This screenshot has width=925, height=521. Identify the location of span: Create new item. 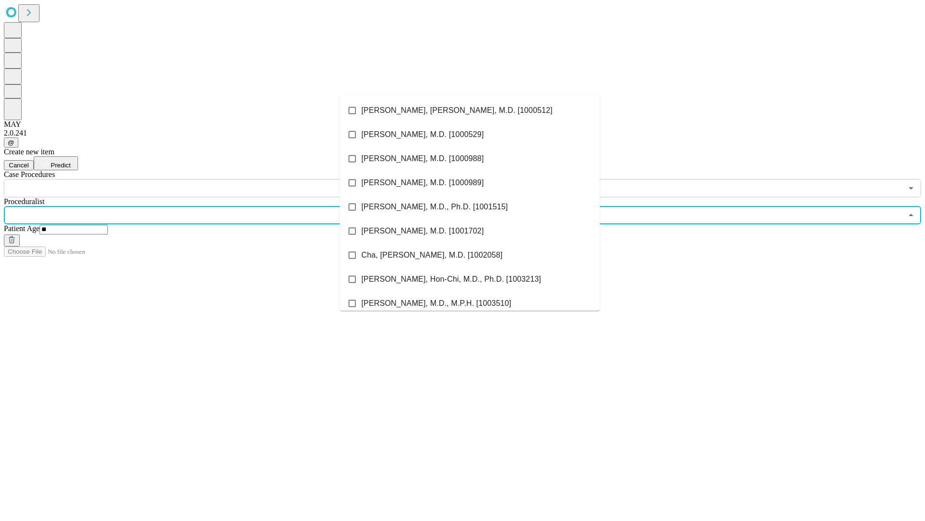
(29, 151).